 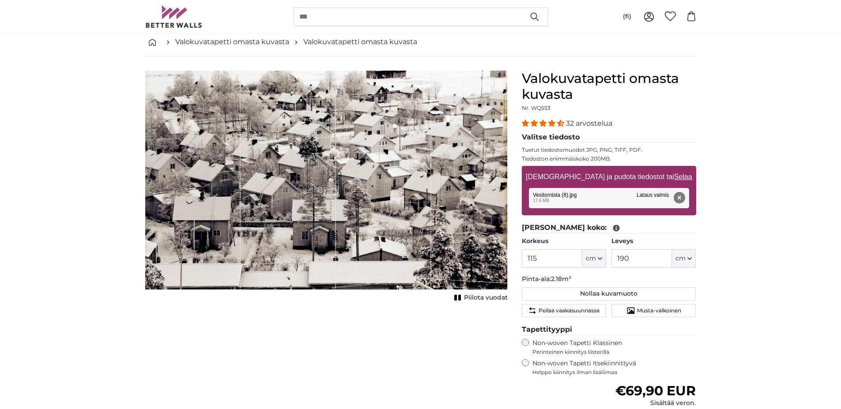 What do you see at coordinates (609, 330) in the screenshot?
I see `legend: Tapettityyppi` at bounding box center [609, 330].